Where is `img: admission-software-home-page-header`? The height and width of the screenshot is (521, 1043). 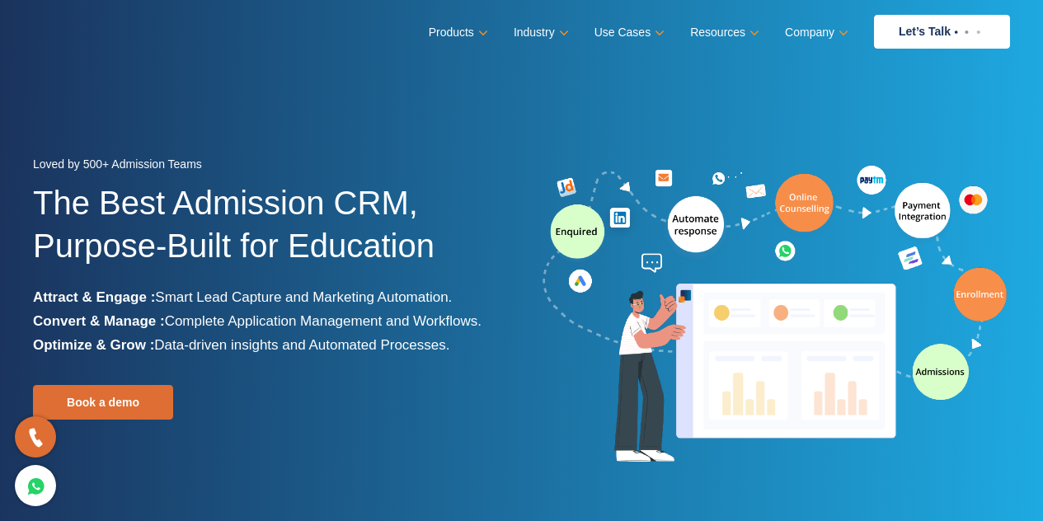
img: admission-software-home-page-header is located at coordinates (775, 315).